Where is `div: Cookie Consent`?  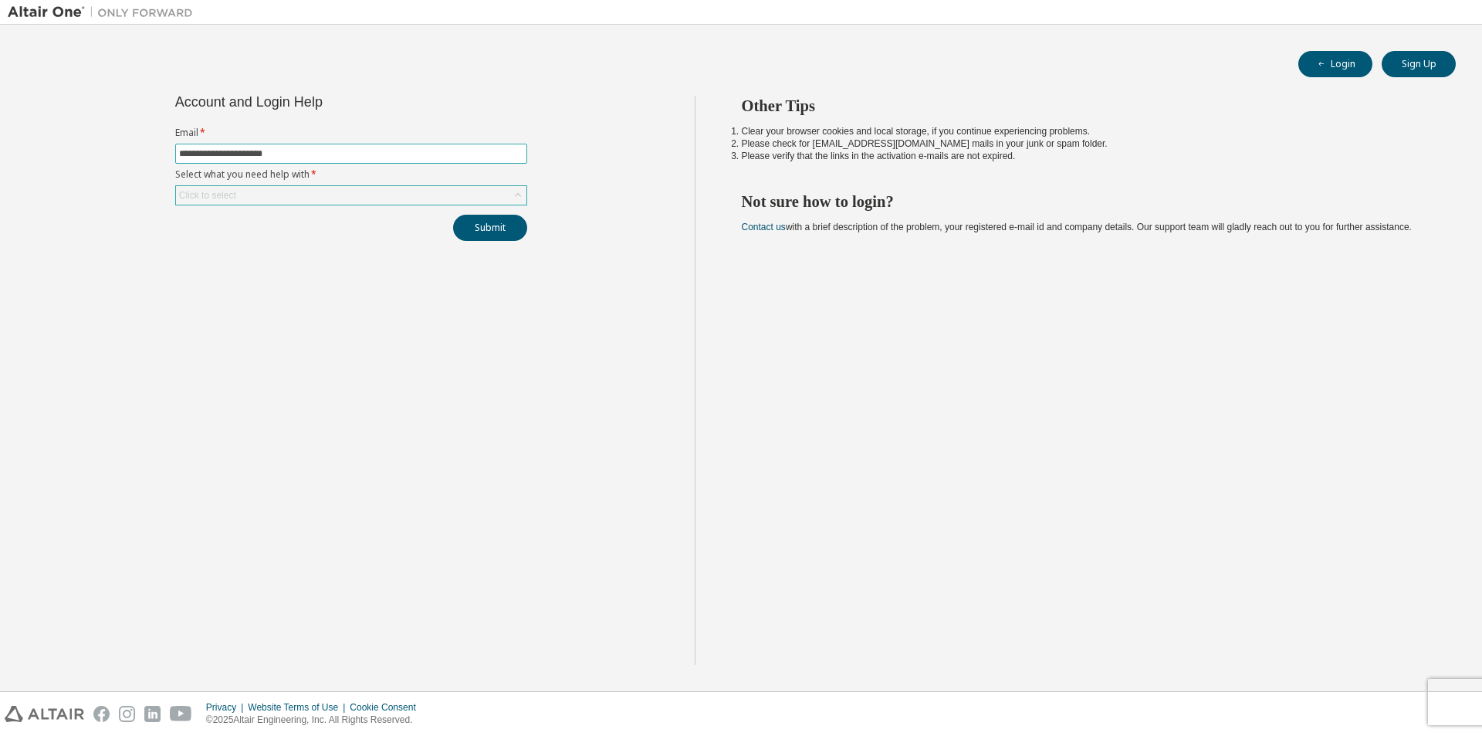 div: Cookie Consent is located at coordinates (387, 707).